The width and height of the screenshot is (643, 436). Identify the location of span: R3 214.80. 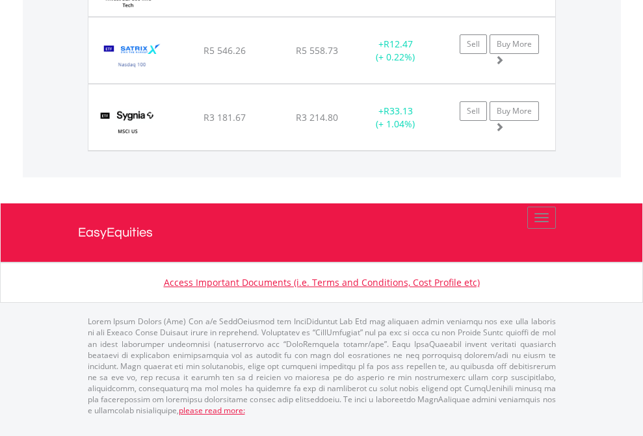
(317, 117).